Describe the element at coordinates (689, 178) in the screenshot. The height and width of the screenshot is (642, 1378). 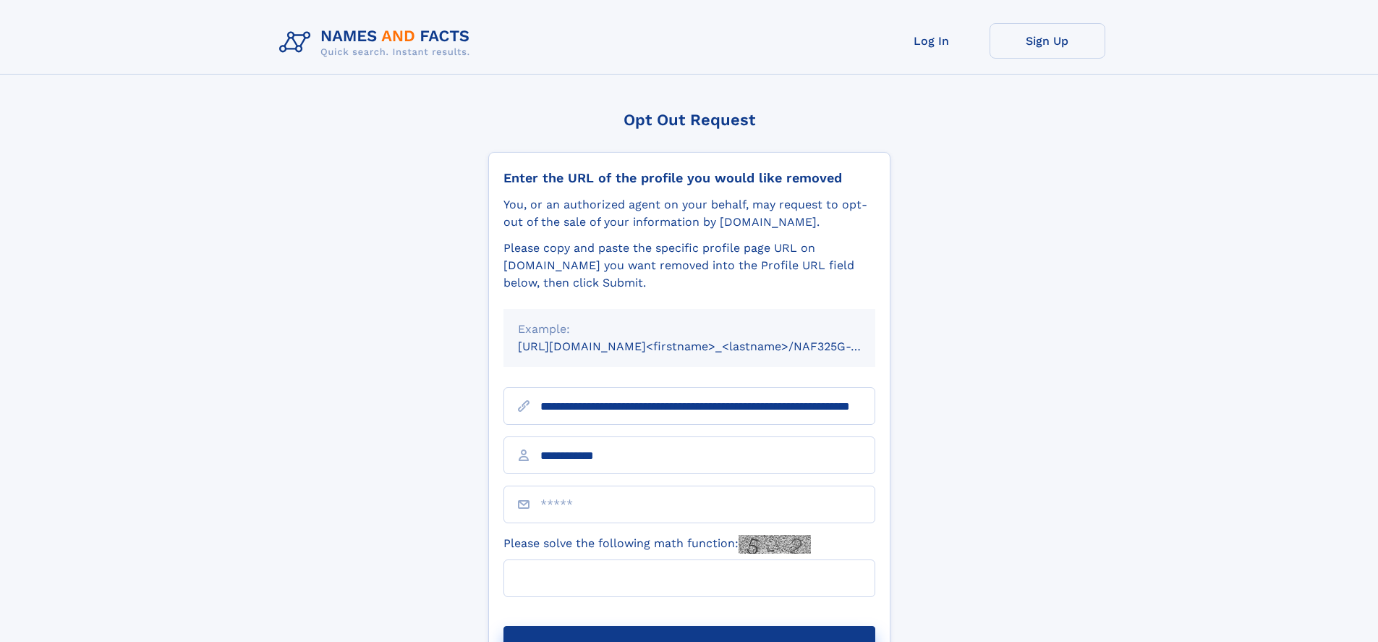
I see `div: Enter the URL of the profile you would like removed` at that location.